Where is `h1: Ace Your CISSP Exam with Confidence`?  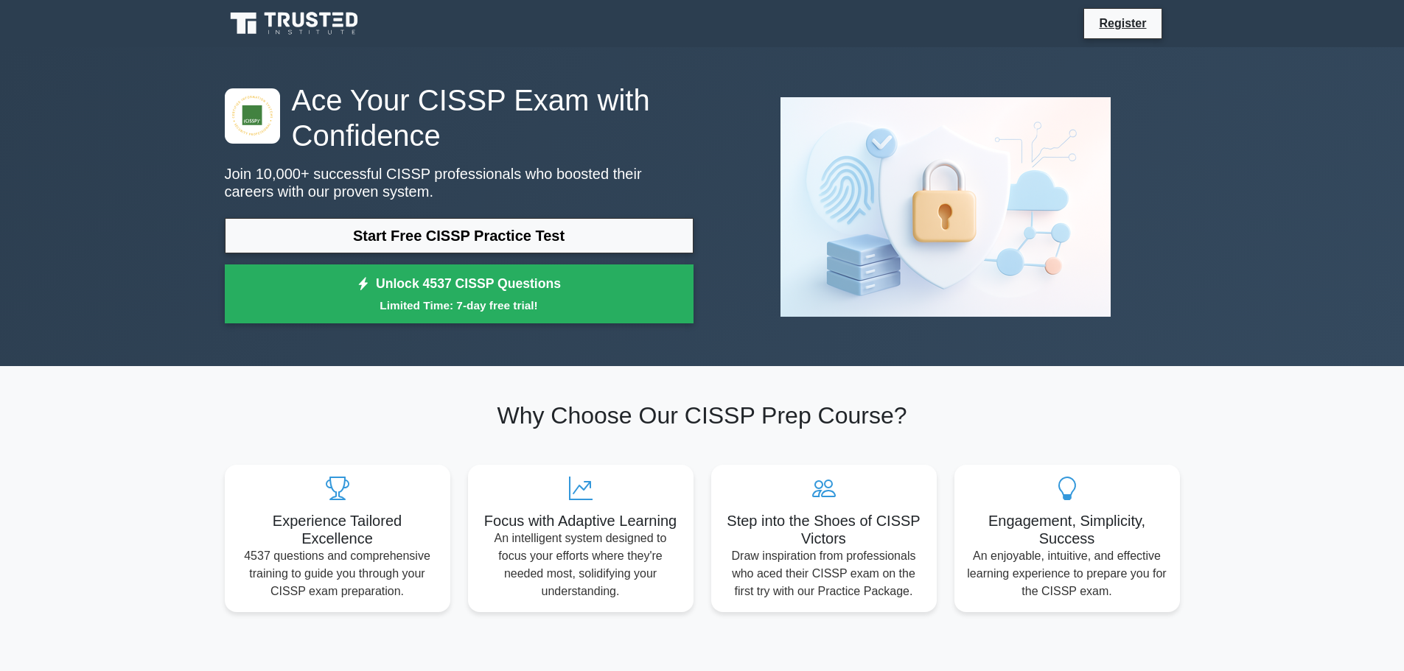 h1: Ace Your CISSP Exam with Confidence is located at coordinates (459, 118).